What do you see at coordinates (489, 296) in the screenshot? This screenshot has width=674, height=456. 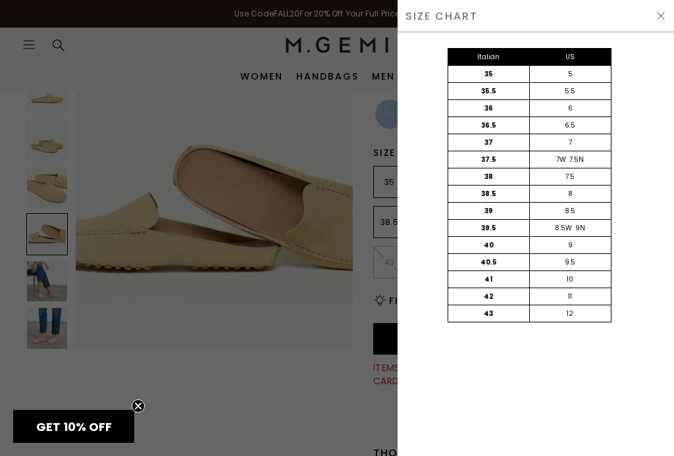 I see `div: 42` at bounding box center [489, 296].